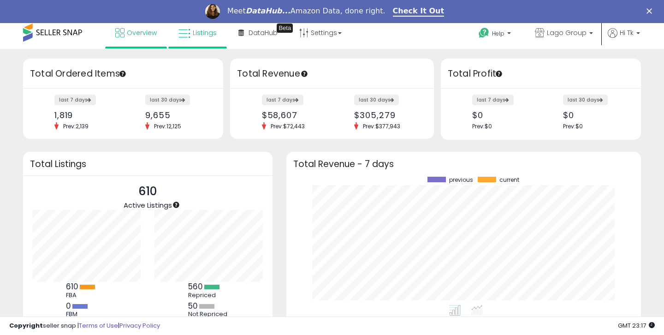 The image size is (664, 335). Describe the element at coordinates (209, 295) in the screenshot. I see `div: Repriced` at that location.